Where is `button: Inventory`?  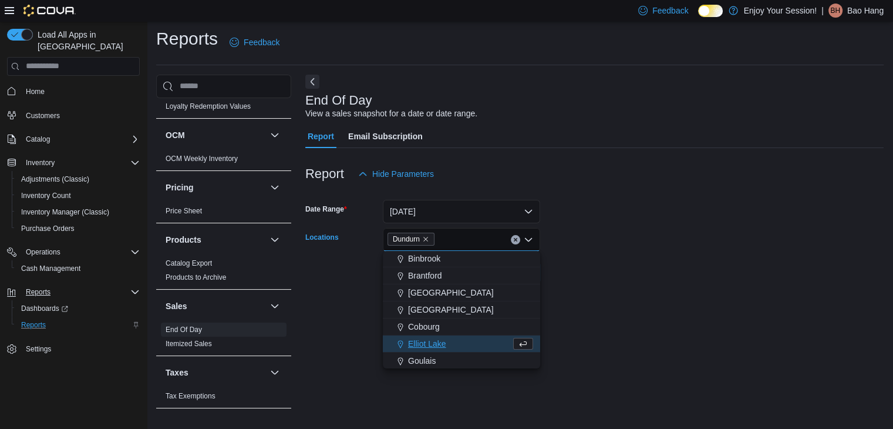
button: Inventory is located at coordinates (73, 163).